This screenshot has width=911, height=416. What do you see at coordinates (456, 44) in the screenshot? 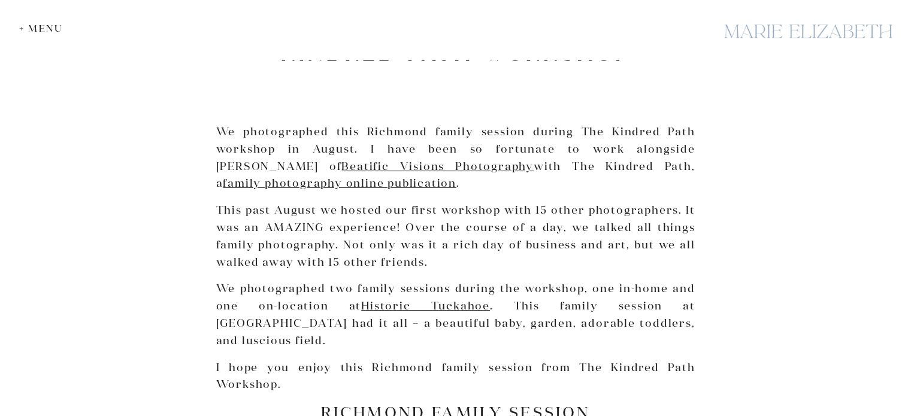
I see `h1: Richmond Family Session | The Kindred Path Workshop` at bounding box center [456, 44].